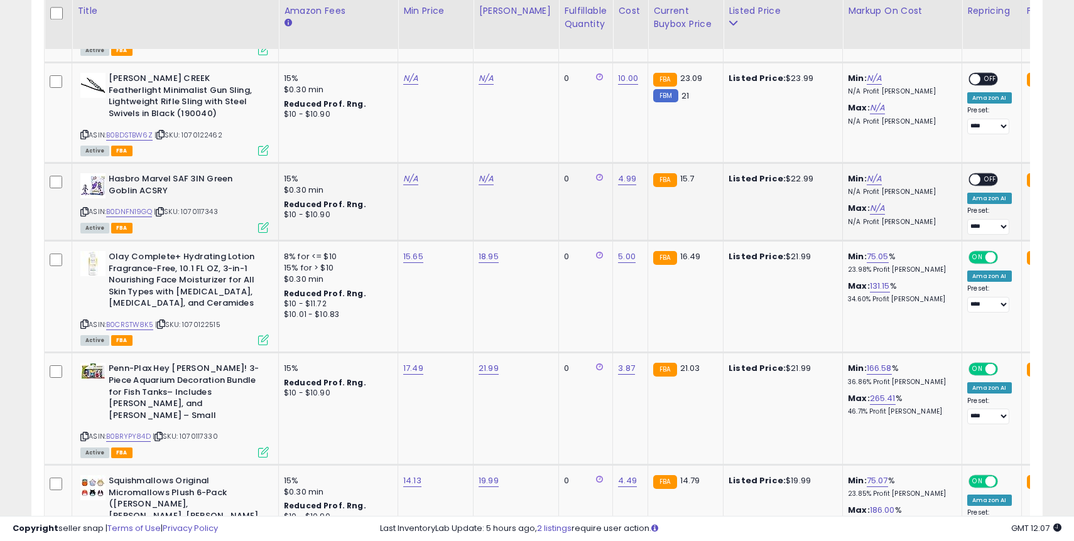 This screenshot has height=541, width=1074. What do you see at coordinates (626, 369) in the screenshot?
I see `a: 3.87` at bounding box center [626, 369].